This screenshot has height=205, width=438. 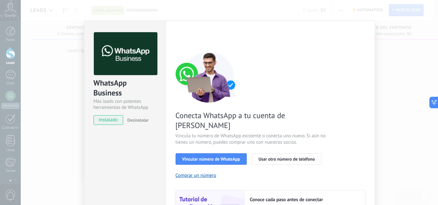 What do you see at coordinates (138, 120) in the screenshot?
I see `span: Desinstalar` at bounding box center [138, 120].